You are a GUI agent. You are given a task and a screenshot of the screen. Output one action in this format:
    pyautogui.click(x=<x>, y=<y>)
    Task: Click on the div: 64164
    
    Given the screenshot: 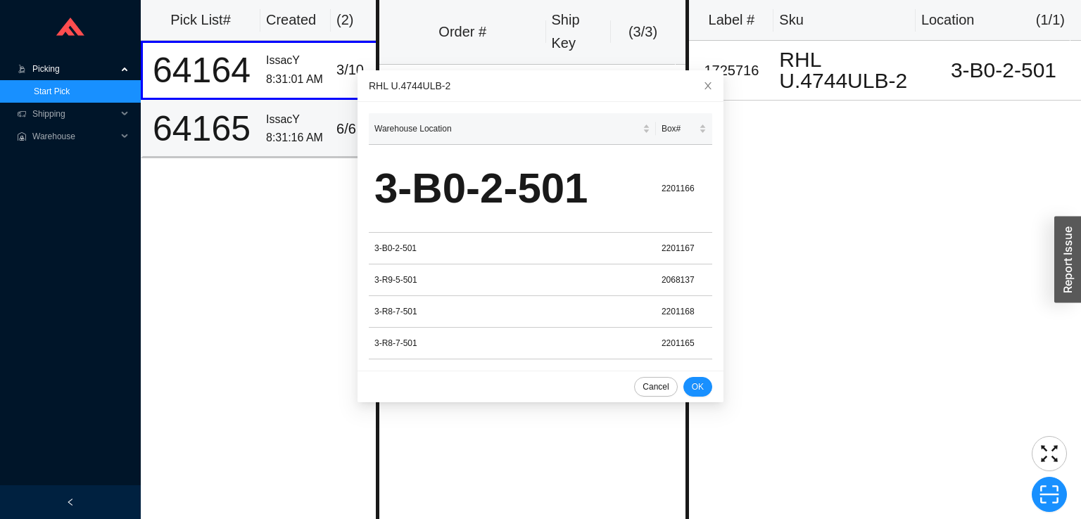 What is the action you would take?
    pyautogui.click(x=201, y=70)
    